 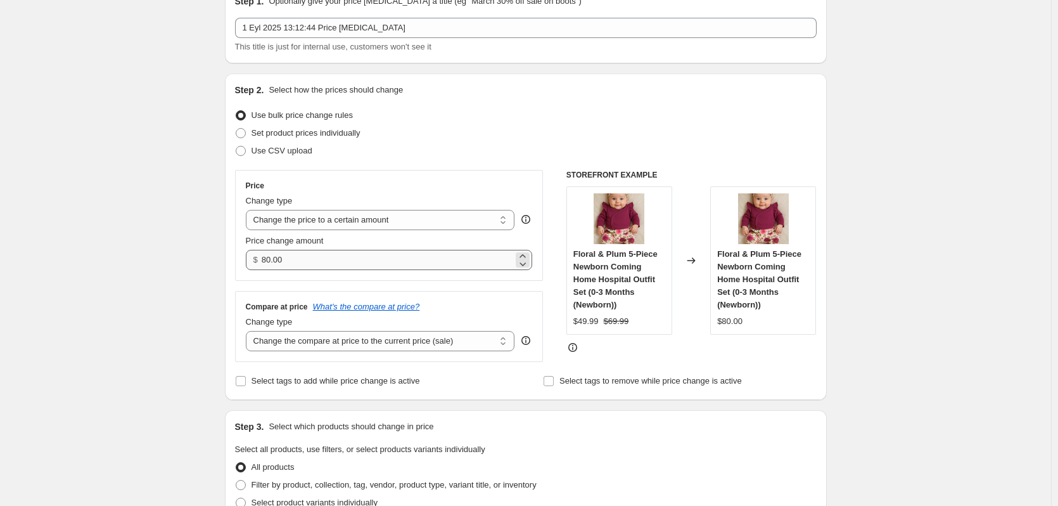 I want to click on span: Price change amount, so click(x=285, y=240).